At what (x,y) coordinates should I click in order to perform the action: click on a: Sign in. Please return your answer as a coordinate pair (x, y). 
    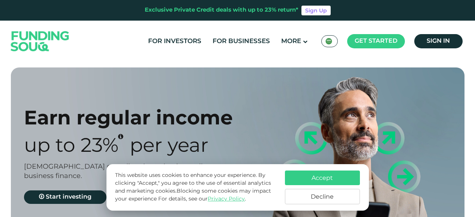
    Looking at the image, I should click on (438, 41).